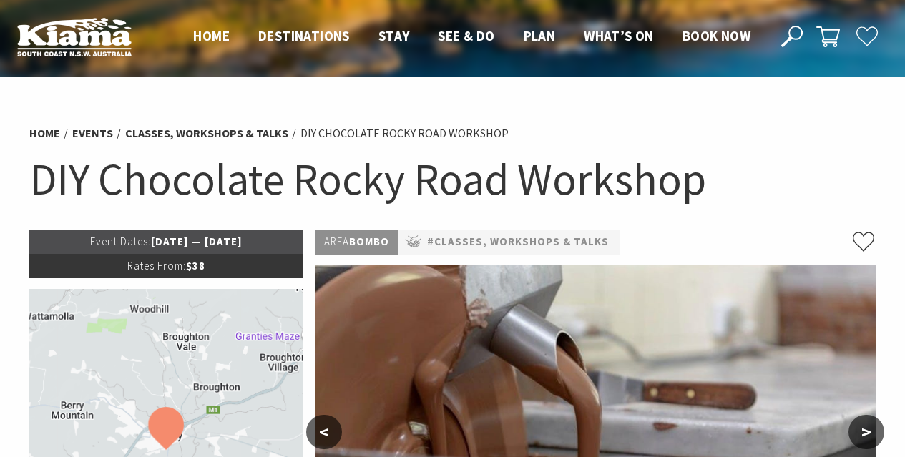 Image resolution: width=905 pixels, height=457 pixels. What do you see at coordinates (211, 36) in the screenshot?
I see `span: Home` at bounding box center [211, 36].